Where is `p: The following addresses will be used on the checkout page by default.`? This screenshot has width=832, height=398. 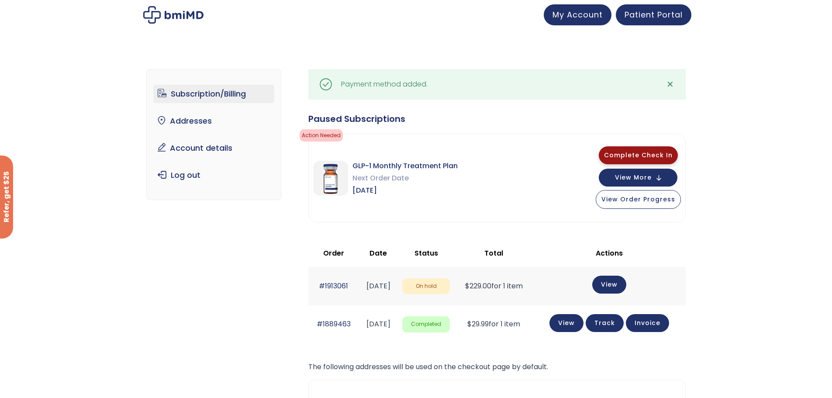 p: The following addresses will be used on the checkout page by default. is located at coordinates (497, 367).